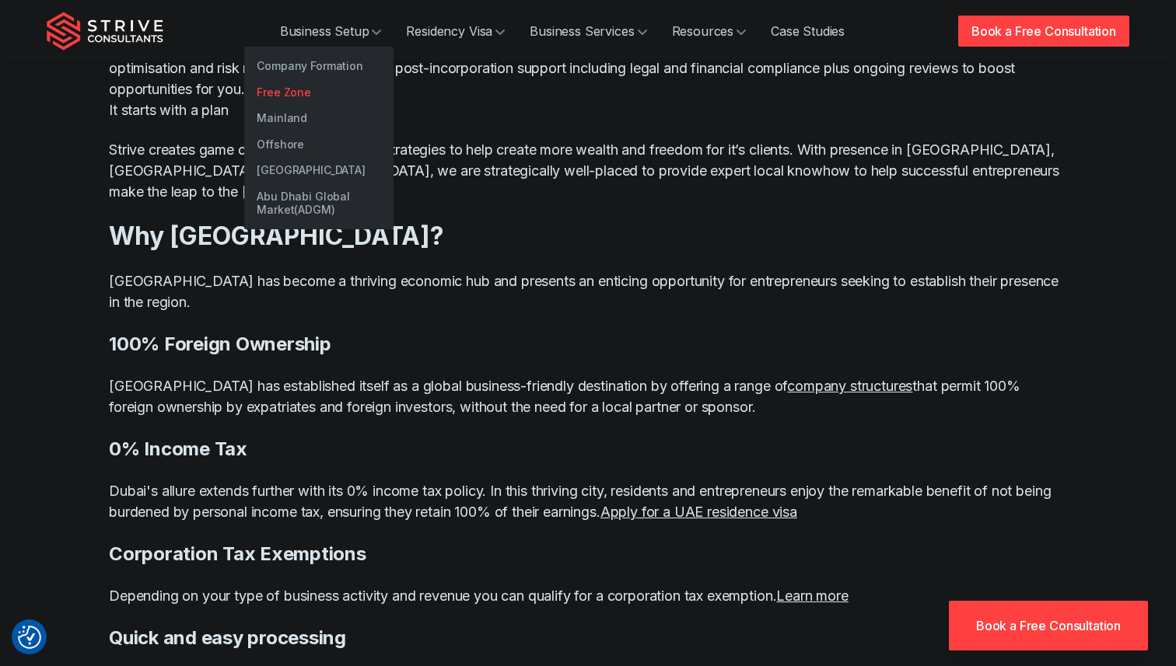 Image resolution: width=1176 pixels, height=666 pixels. I want to click on p: Strive has steadily become one of the leading expert on and consultancy providers in the world, s..., so click(588, 68).